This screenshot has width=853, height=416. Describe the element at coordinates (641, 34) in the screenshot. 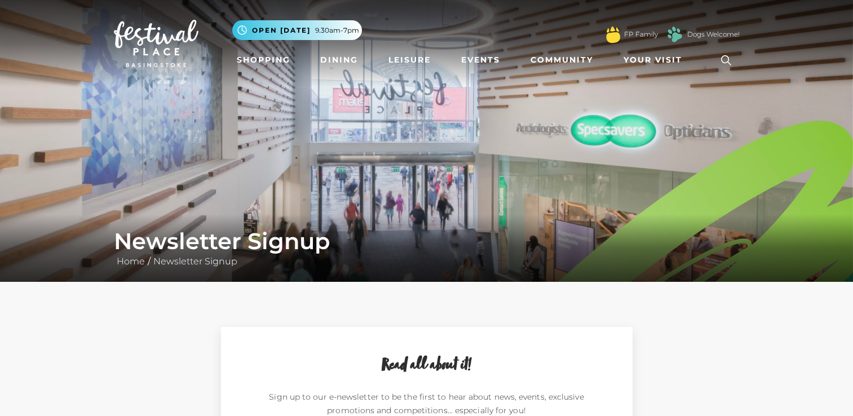

I see `a: FP Family` at that location.